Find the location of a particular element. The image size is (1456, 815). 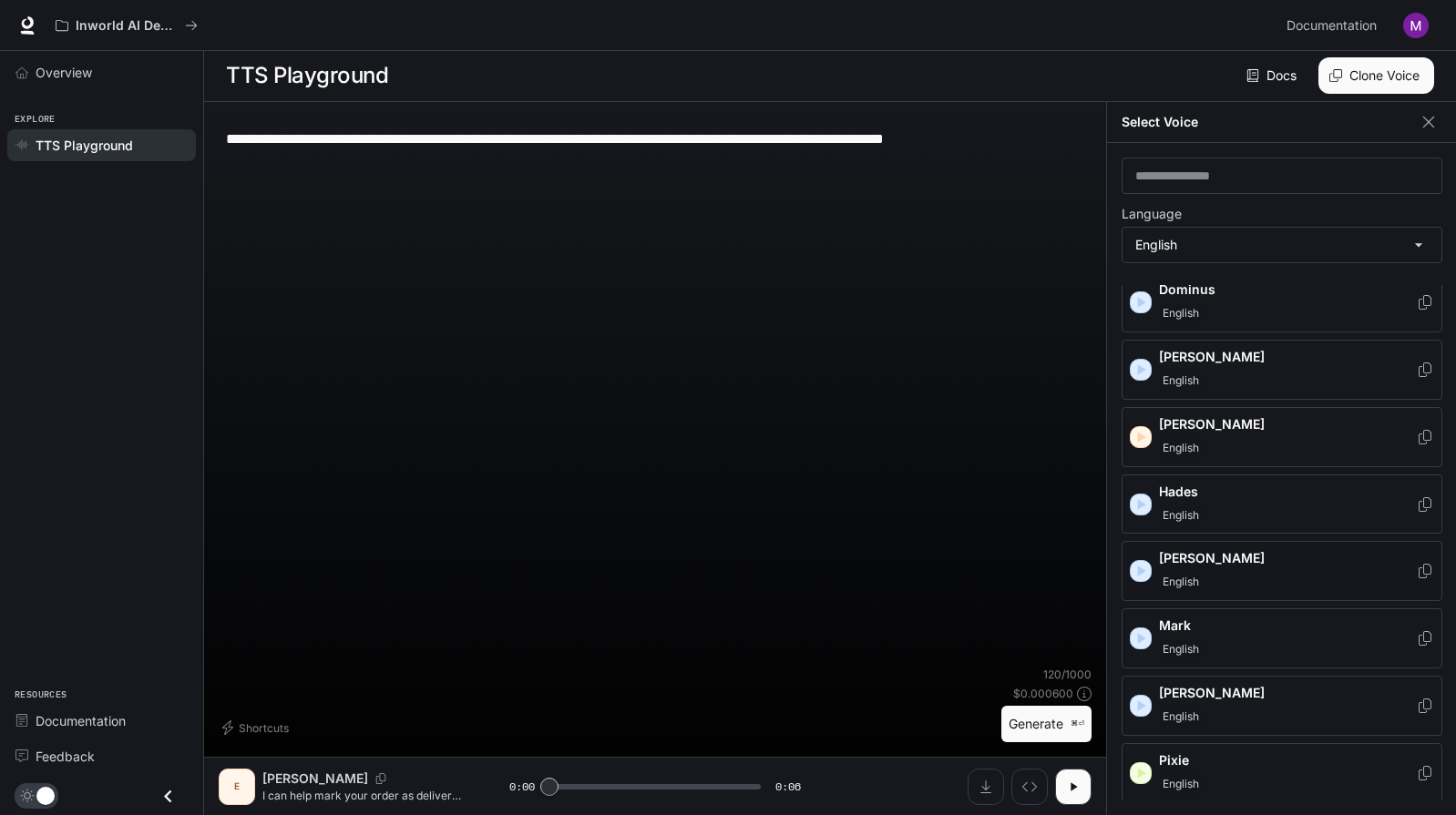

span: TTS Playground is located at coordinates (84, 145).